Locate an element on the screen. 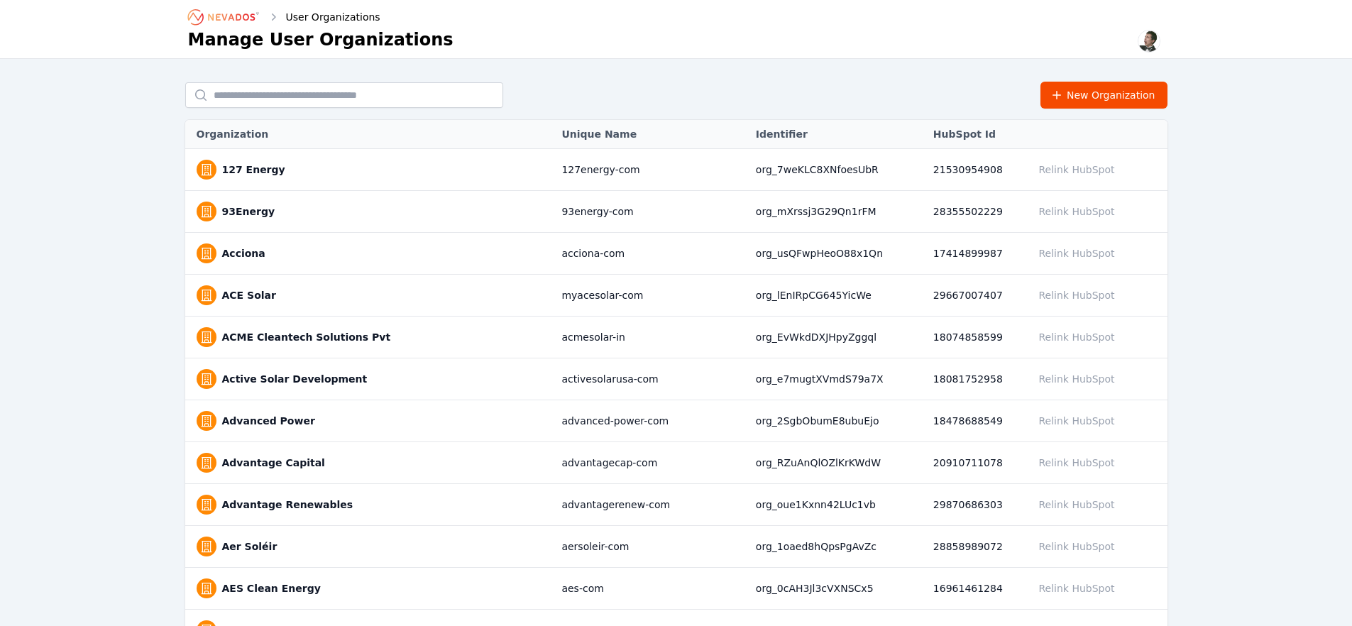 The image size is (1352, 626). td: org_0cAH3Jl3cVXNSCx5 is located at coordinates (837, 588).